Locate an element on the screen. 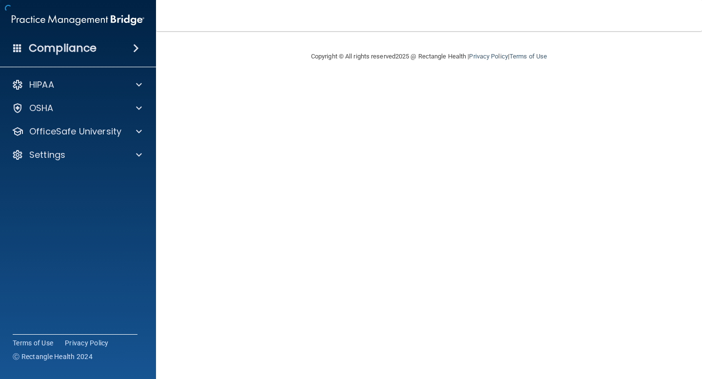 The image size is (702, 379). p: OSHA is located at coordinates (41, 108).